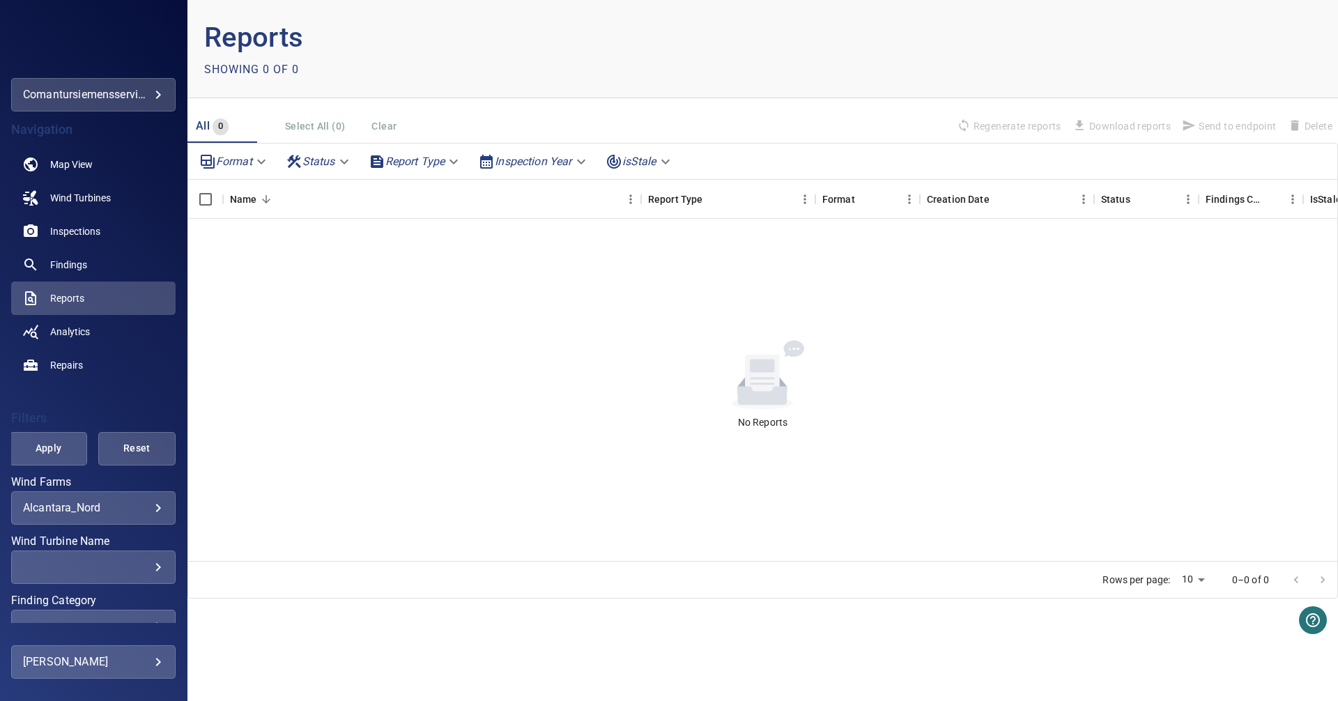  Describe the element at coordinates (639, 161) in the screenshot. I see `div: isStale` at that location.